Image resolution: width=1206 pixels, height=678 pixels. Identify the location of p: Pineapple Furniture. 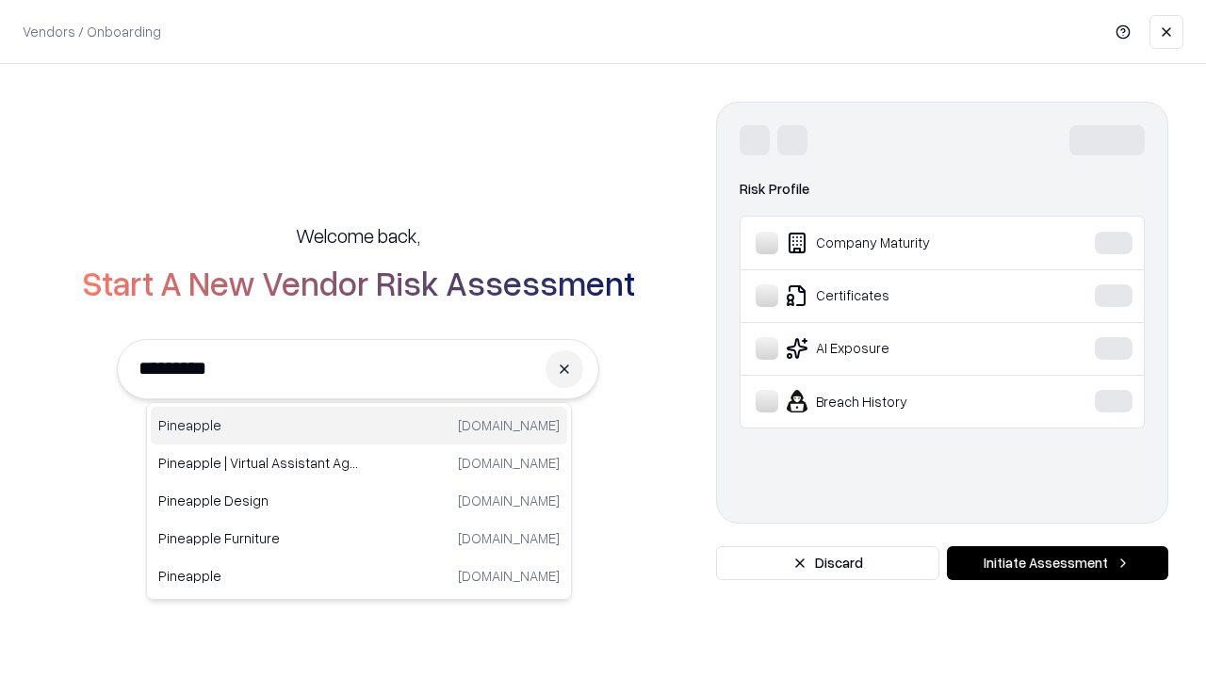
(258, 538).